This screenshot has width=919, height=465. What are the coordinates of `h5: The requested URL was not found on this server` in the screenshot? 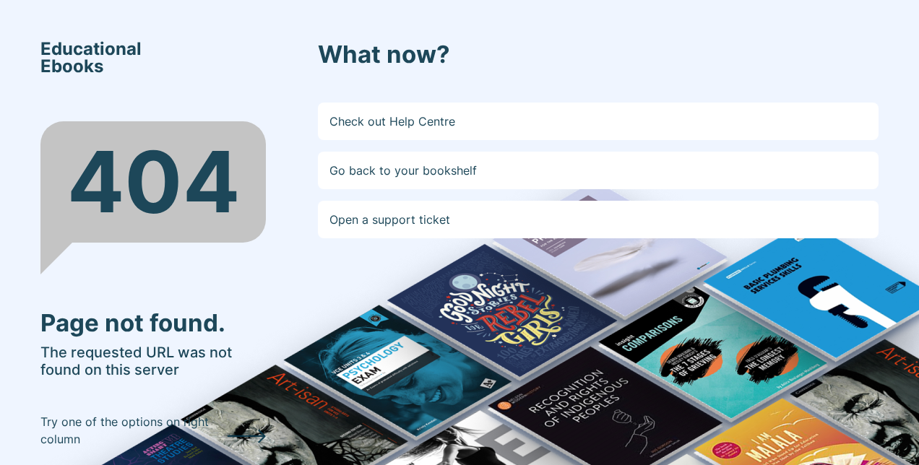 It's located at (153, 361).